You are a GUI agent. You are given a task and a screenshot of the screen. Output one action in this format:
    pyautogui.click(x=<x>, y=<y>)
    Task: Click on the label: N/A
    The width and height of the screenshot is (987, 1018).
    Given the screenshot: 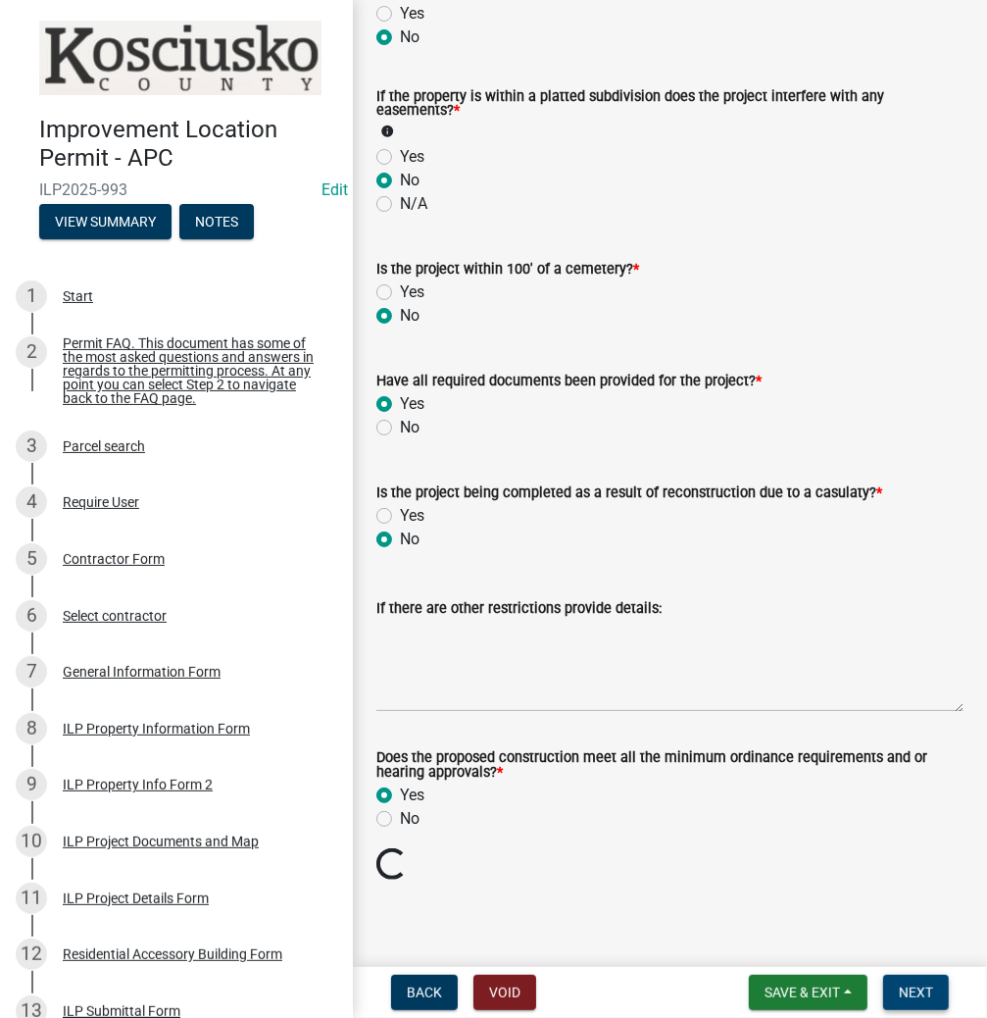 What is the action you would take?
    pyautogui.click(x=414, y=204)
    